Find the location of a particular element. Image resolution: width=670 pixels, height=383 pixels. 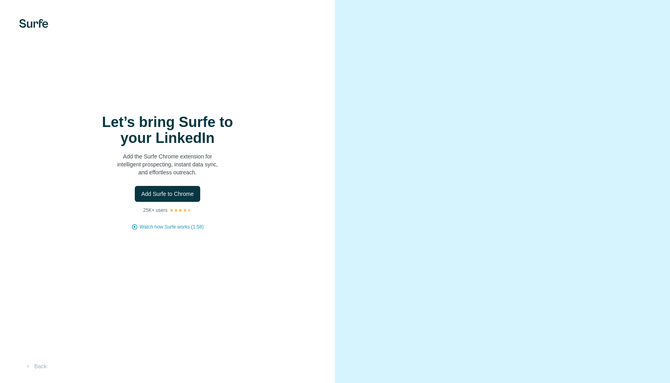

button: Add Surfe to Chrome is located at coordinates (167, 194).